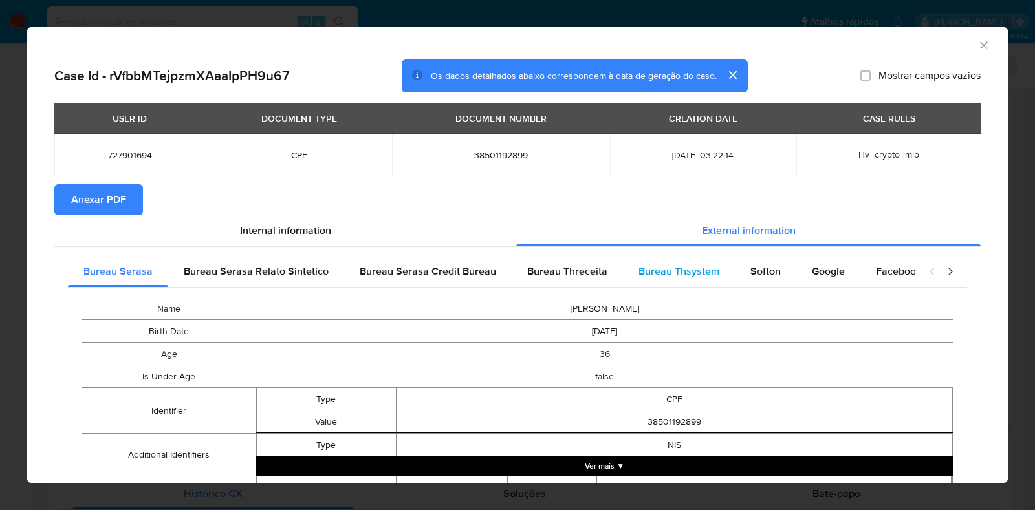 This screenshot has height=510, width=1035. I want to click on td: Age, so click(169, 354).